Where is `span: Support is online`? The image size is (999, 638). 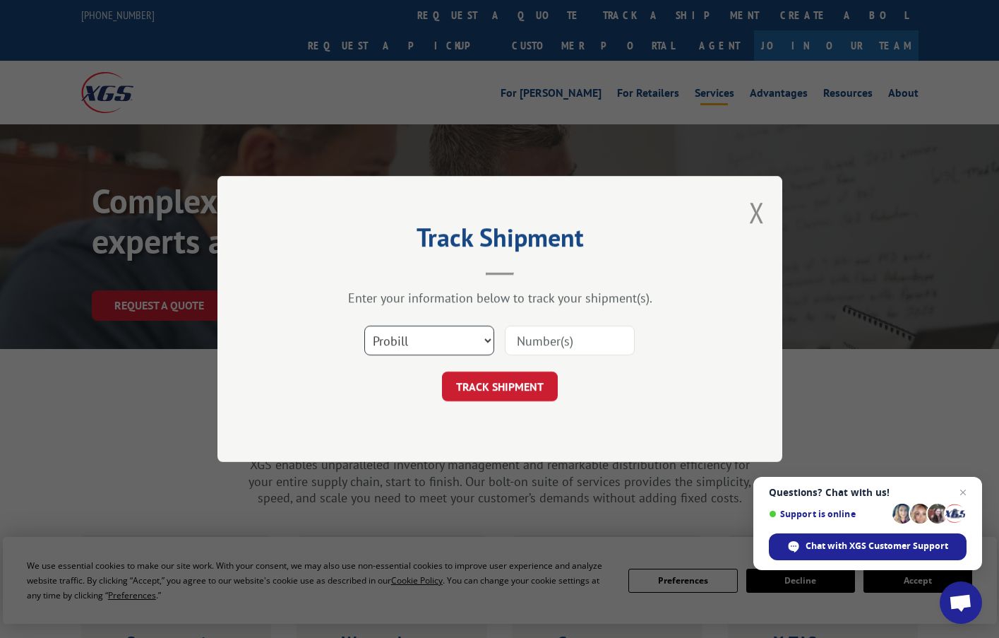 span: Support is online is located at coordinates (828, 513).